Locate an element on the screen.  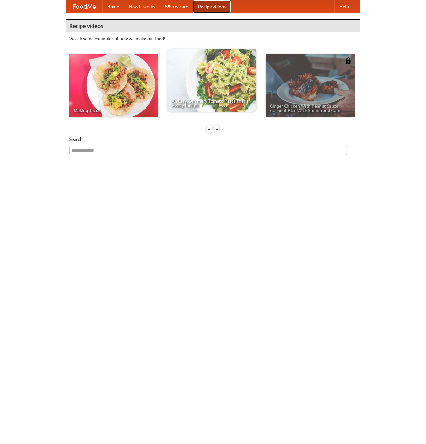
a: Who we are is located at coordinates (177, 7).